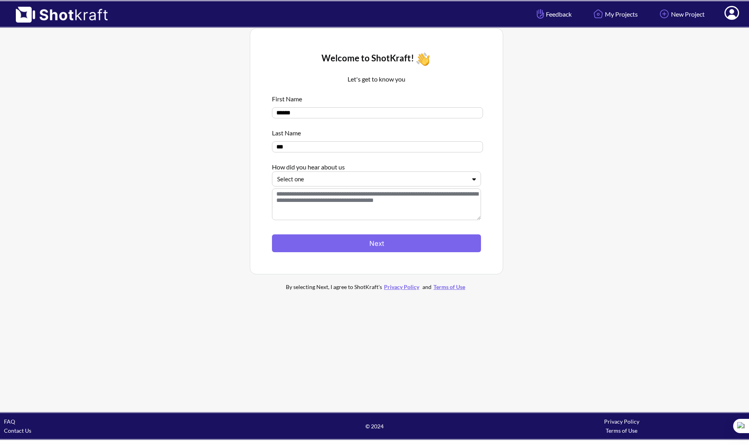 Image resolution: width=749 pixels, height=445 pixels. I want to click on a: Privacy Policy, so click(401, 286).